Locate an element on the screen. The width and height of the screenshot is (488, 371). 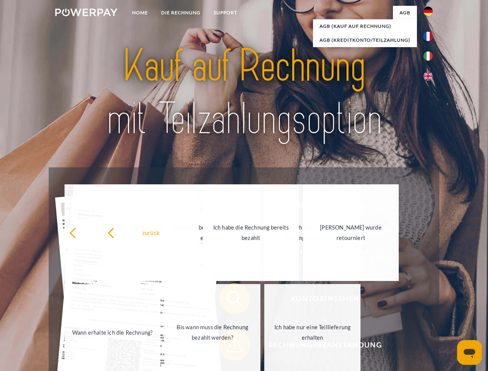
a: AGB (Kreditkonto/Teilzahlung) is located at coordinates (365, 40).